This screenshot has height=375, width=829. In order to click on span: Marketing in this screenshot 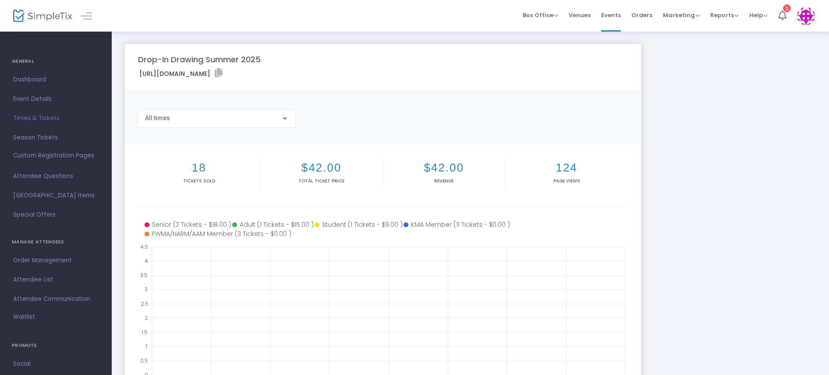, I will do `click(681, 15)`.